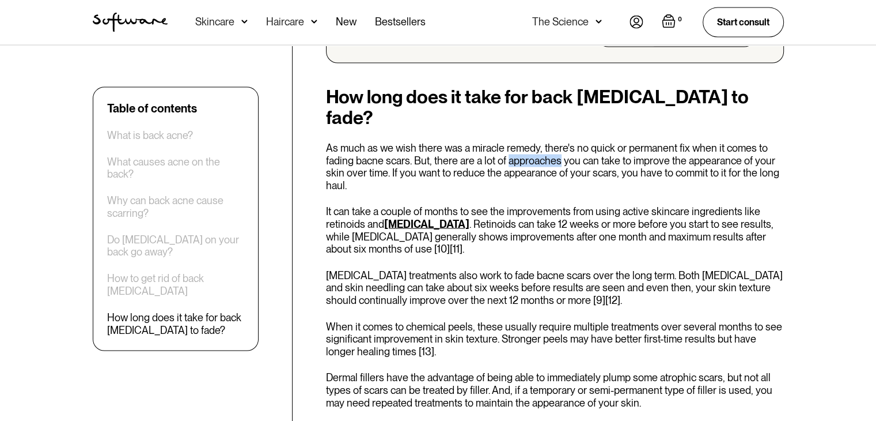 Image resolution: width=876 pixels, height=421 pixels. What do you see at coordinates (176, 206) in the screenshot?
I see `div: Why can back acne cause scarring?` at bounding box center [176, 206].